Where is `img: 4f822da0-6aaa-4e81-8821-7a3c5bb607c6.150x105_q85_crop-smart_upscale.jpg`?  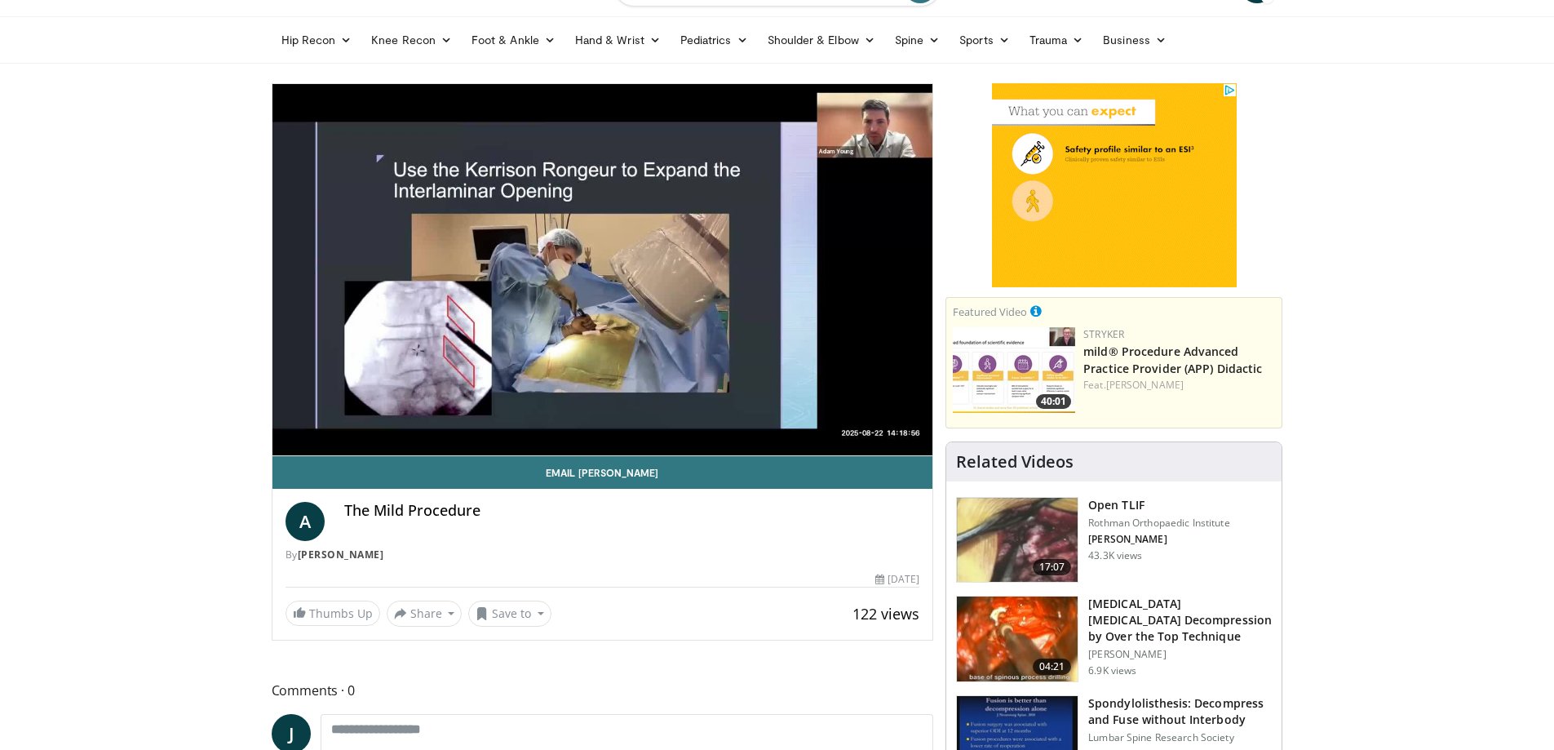
img: 4f822da0-6aaa-4e81-8821-7a3c5bb607c6.150x105_q85_crop-smart_upscale.jpg is located at coordinates (1014, 370).